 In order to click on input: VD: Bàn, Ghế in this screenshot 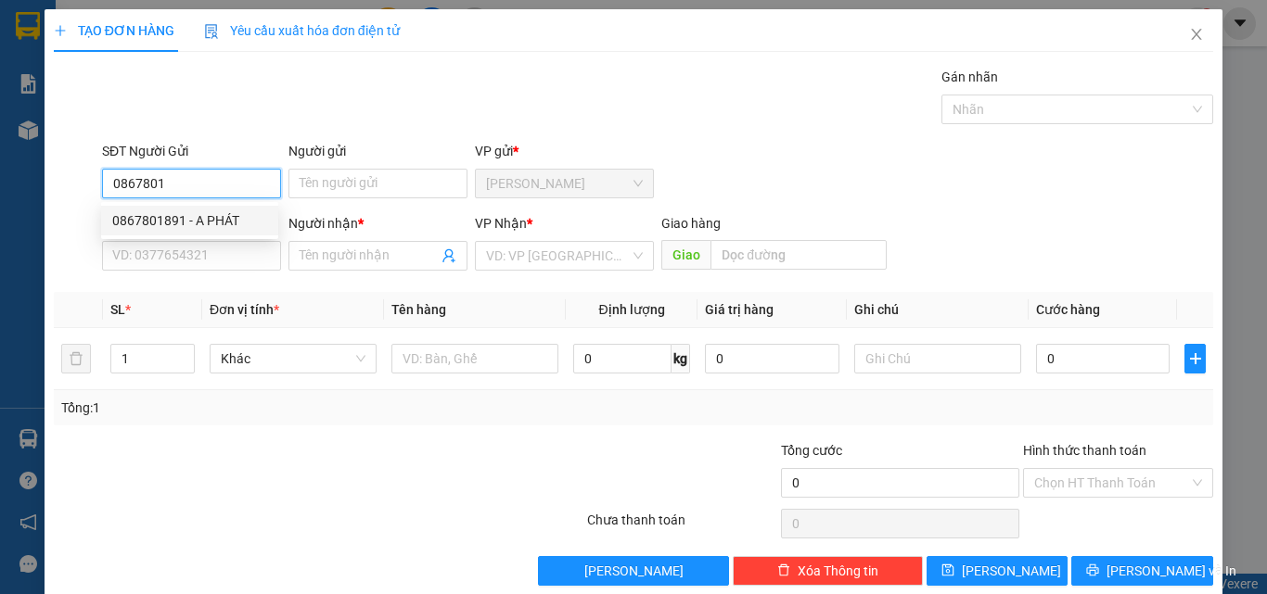, I will do `click(475, 359)`.